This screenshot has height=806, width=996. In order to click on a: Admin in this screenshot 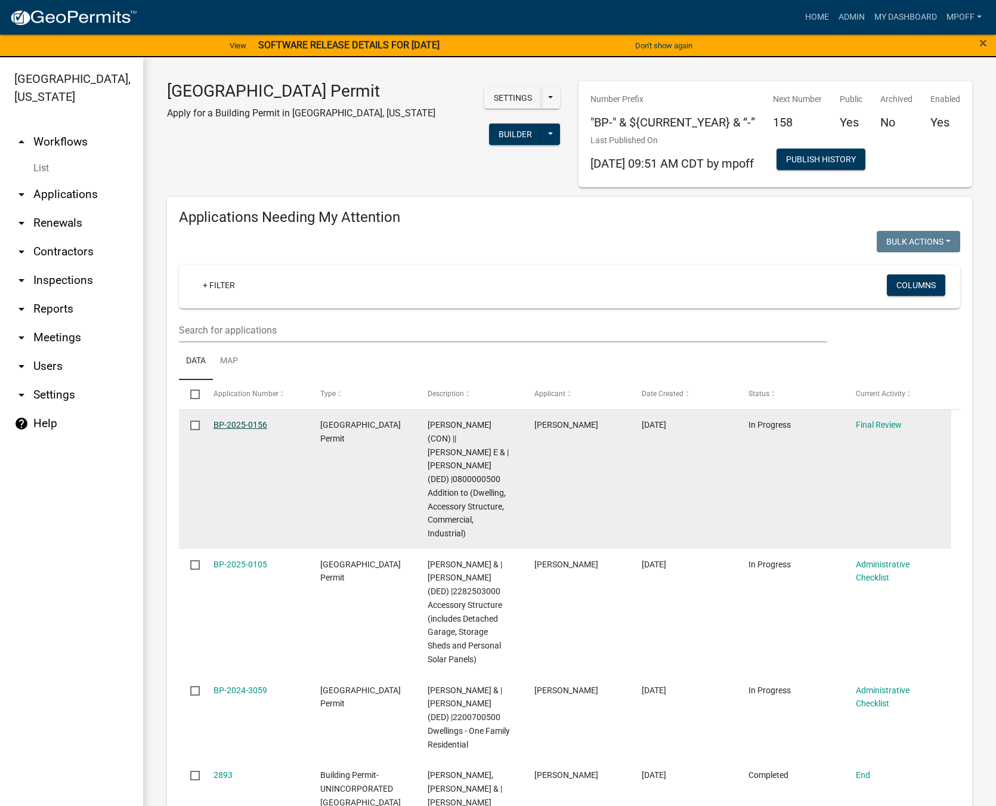, I will do `click(852, 17)`.